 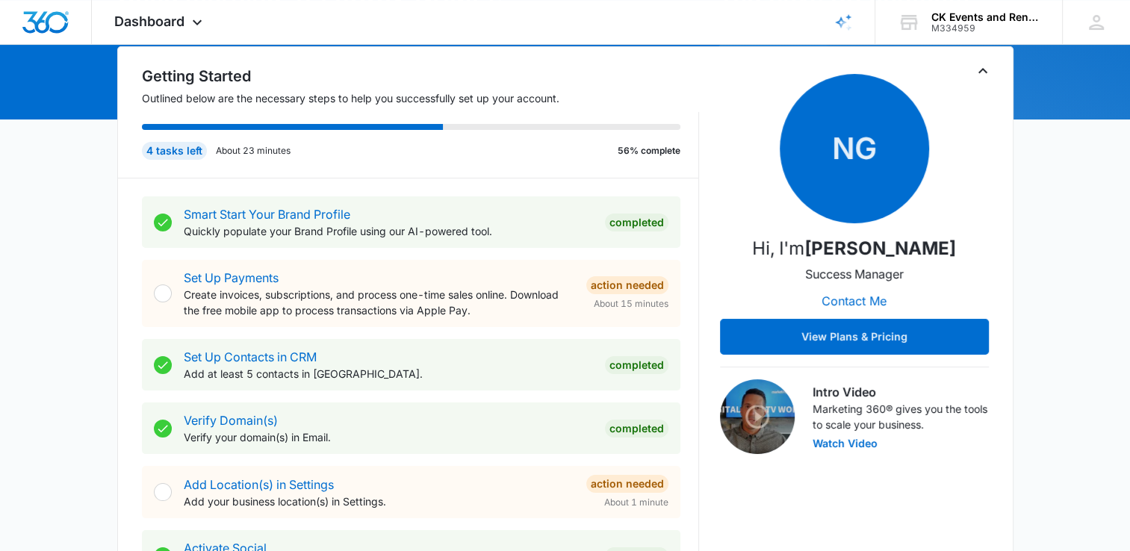 What do you see at coordinates (983, 71) in the screenshot?
I see `button: Toggle Collapse` at bounding box center [983, 71].